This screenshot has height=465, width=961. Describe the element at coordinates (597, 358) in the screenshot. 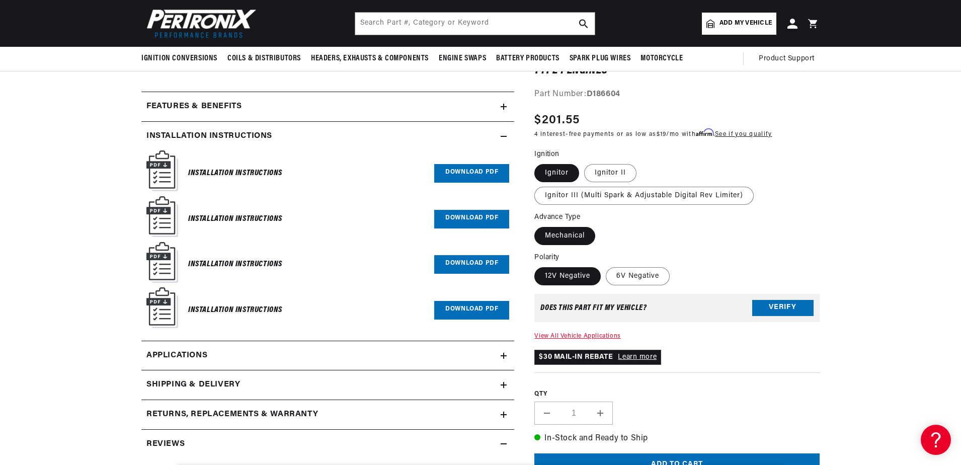

I see `p: $30 MAIL-IN REBATE` at that location.